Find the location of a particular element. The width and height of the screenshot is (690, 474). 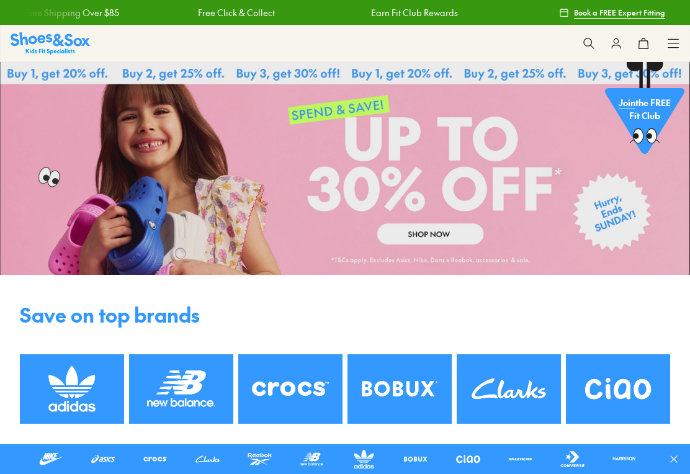

span: Book a FREE Expert Fitting is located at coordinates (619, 12).